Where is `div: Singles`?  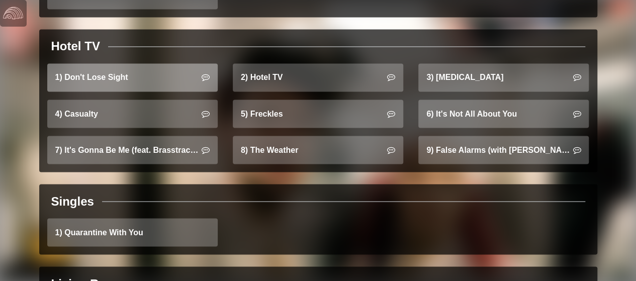 div: Singles is located at coordinates (72, 201).